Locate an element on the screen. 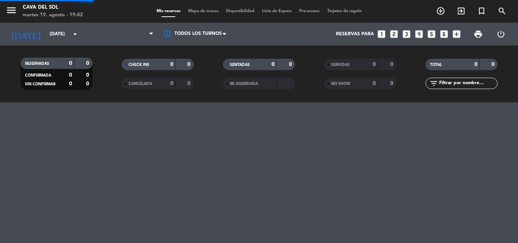 The height and width of the screenshot is (243, 518). span: RESERVADAS is located at coordinates (37, 64).